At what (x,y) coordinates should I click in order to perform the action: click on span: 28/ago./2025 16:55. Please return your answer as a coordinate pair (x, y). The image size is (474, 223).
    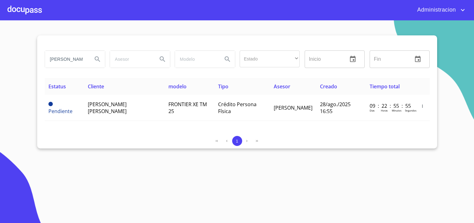
    Looking at the image, I should click on (336, 108).